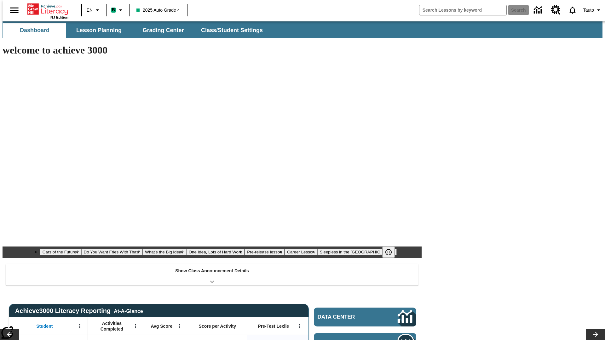 This screenshot has height=340, width=605. What do you see at coordinates (347, 317) in the screenshot?
I see `span: Data Center` at bounding box center [347, 317].